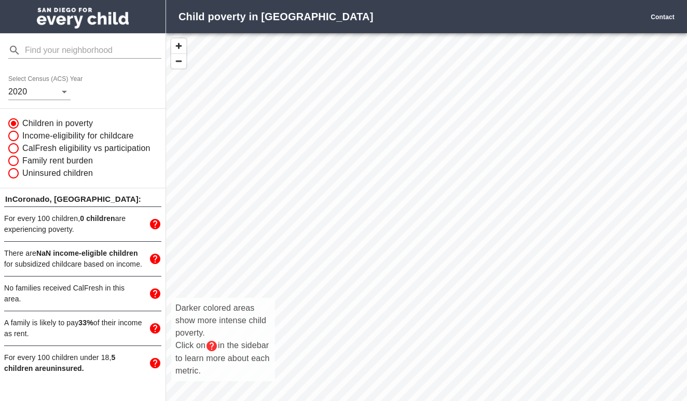  I want to click on span: 0 children, so click(97, 219).